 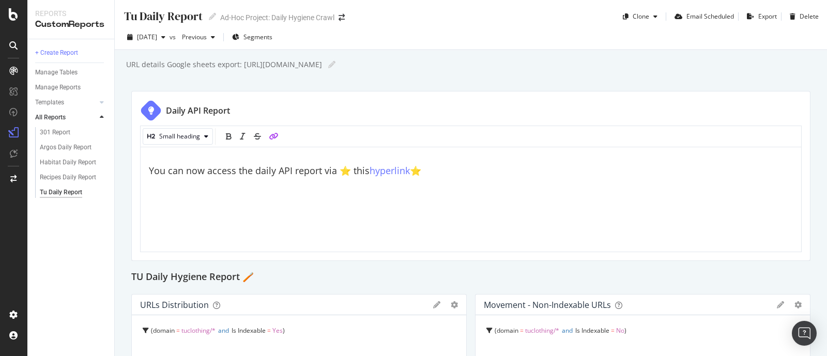 I want to click on button: Delete, so click(x=802, y=17).